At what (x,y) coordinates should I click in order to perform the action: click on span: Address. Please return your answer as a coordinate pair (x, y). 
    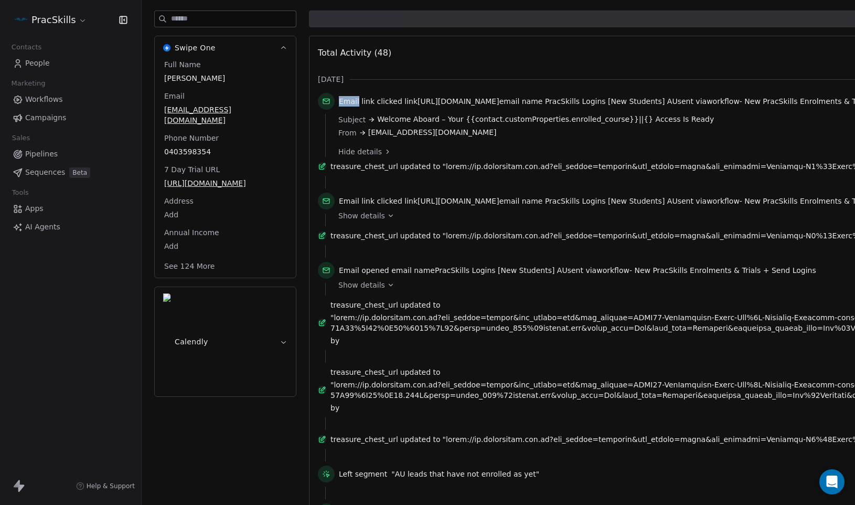
    Looking at the image, I should click on (179, 201).